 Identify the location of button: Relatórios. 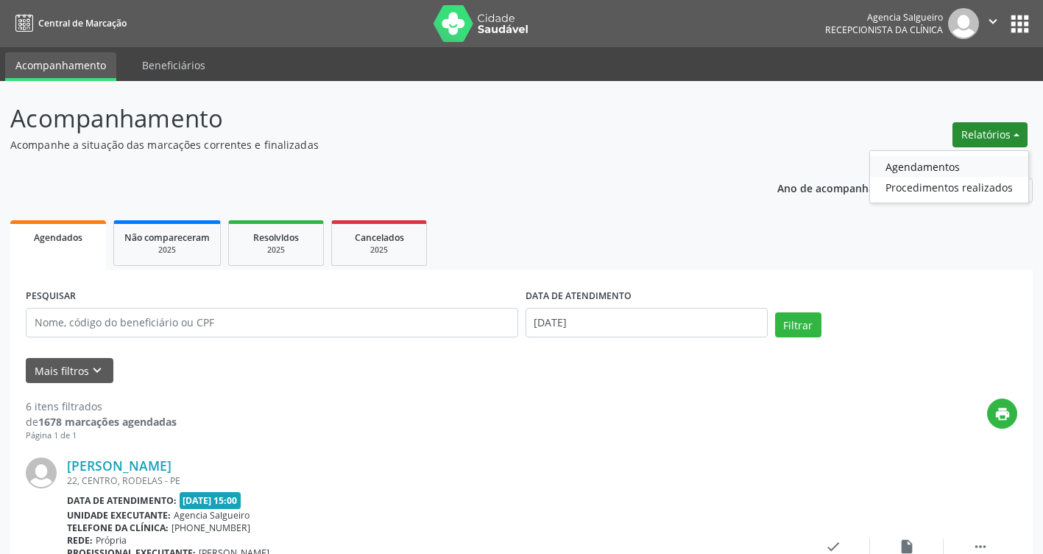
(990, 135).